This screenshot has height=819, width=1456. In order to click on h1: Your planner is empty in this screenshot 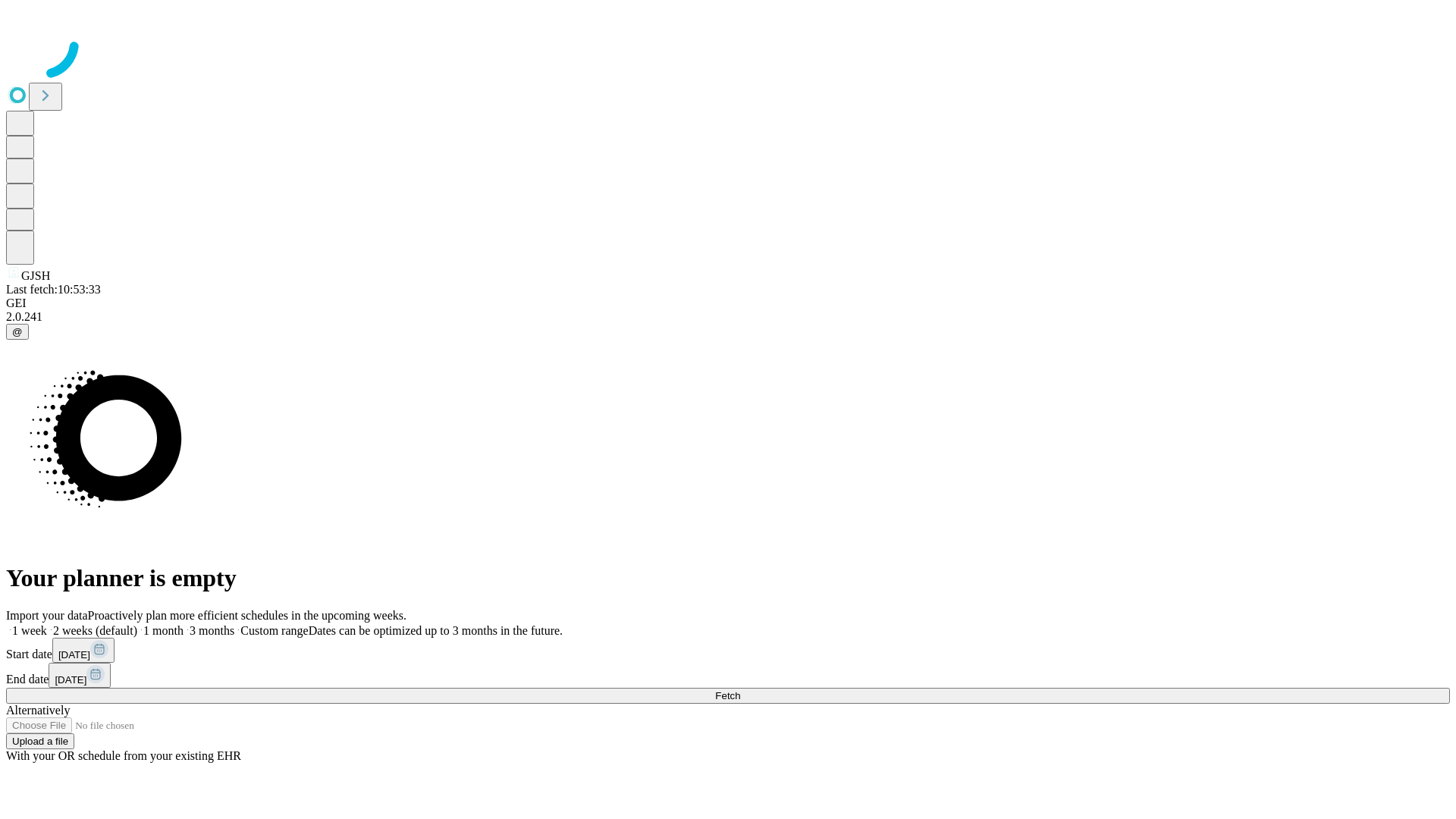, I will do `click(728, 577)`.